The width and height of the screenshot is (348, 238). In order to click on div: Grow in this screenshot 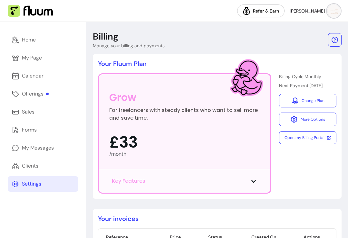, I will do `click(123, 98)`.